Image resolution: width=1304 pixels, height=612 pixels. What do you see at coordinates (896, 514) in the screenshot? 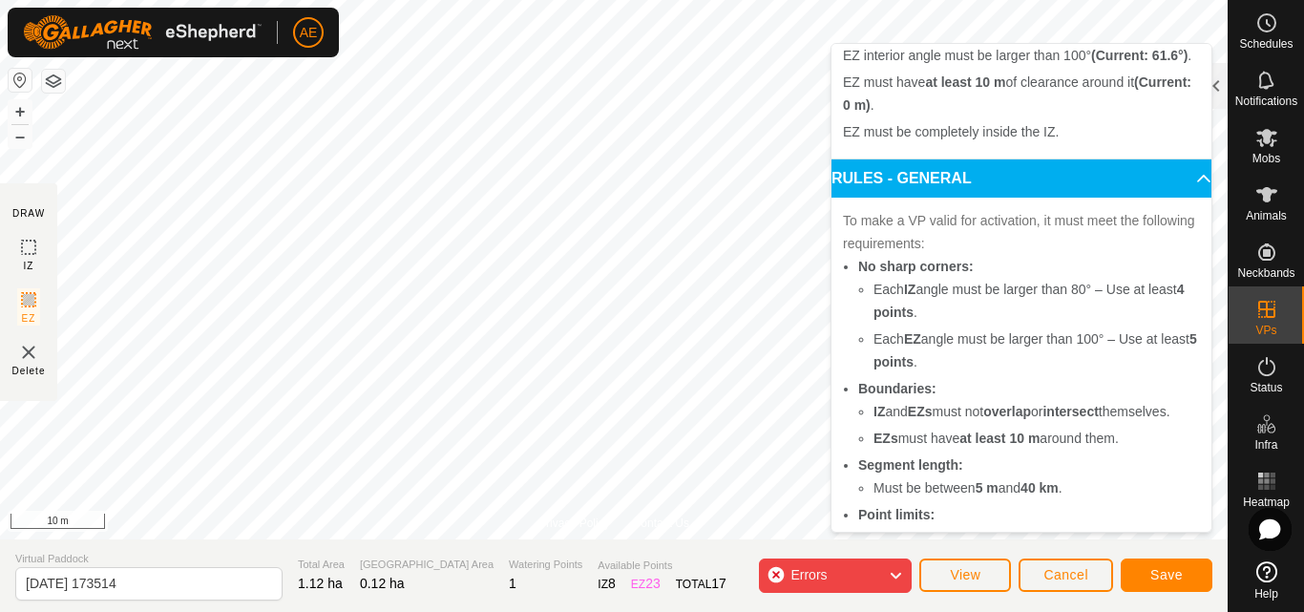
I see `b: Point limits:` at bounding box center [896, 514].